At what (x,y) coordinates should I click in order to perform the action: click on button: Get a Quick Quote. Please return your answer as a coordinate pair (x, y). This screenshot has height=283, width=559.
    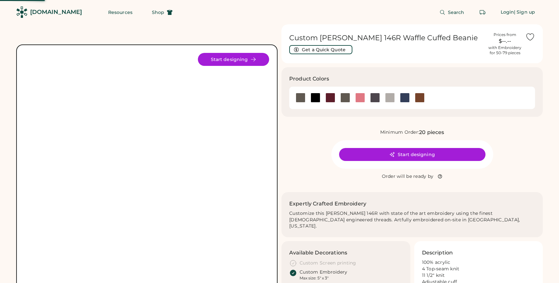
    Looking at the image, I should click on (321, 50).